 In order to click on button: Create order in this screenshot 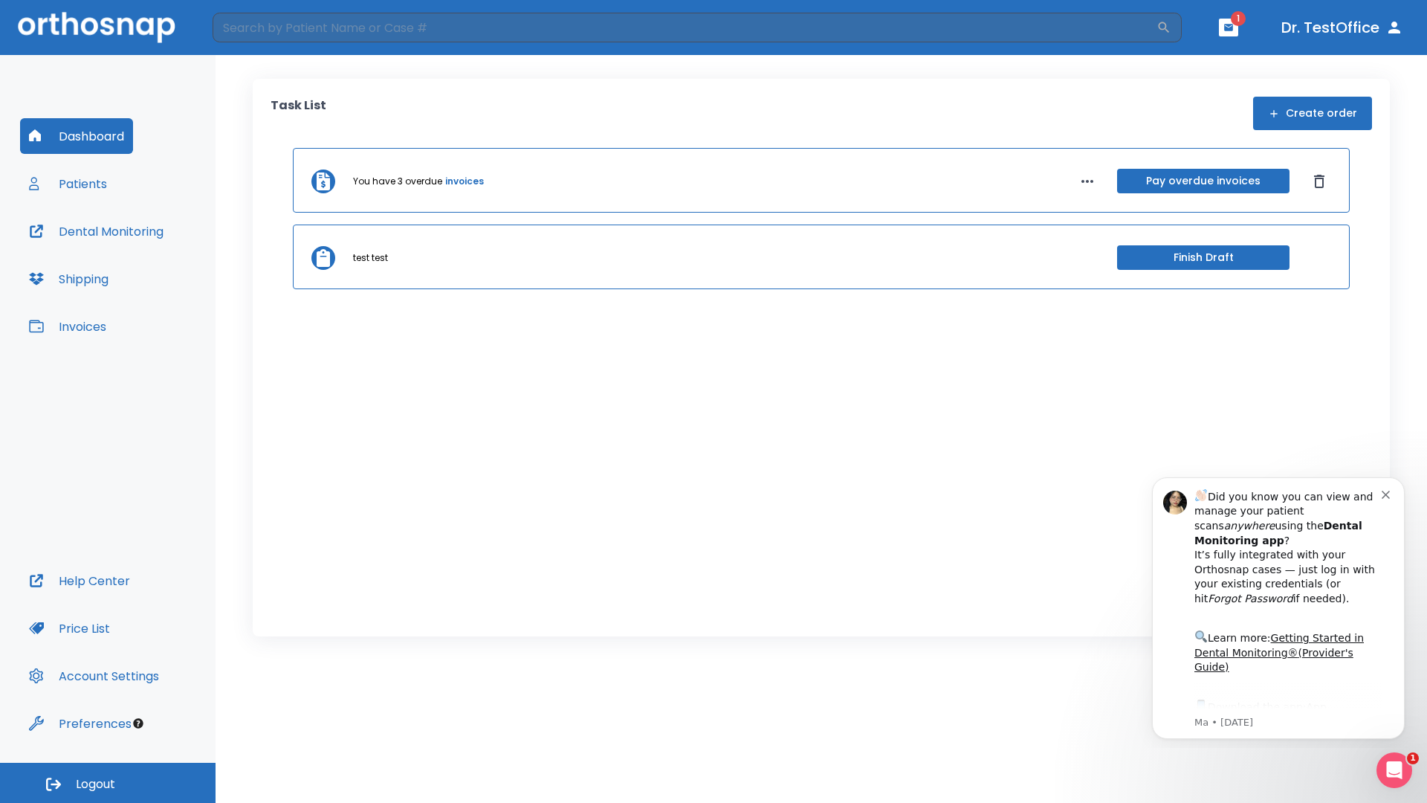, I will do `click(1312, 113)`.